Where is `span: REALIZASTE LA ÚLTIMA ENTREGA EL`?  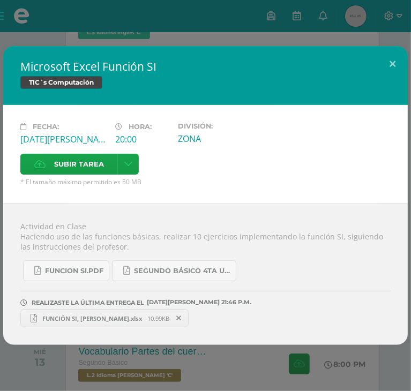 span: REALIZASTE LA ÚLTIMA ENTREGA EL is located at coordinates (88, 303).